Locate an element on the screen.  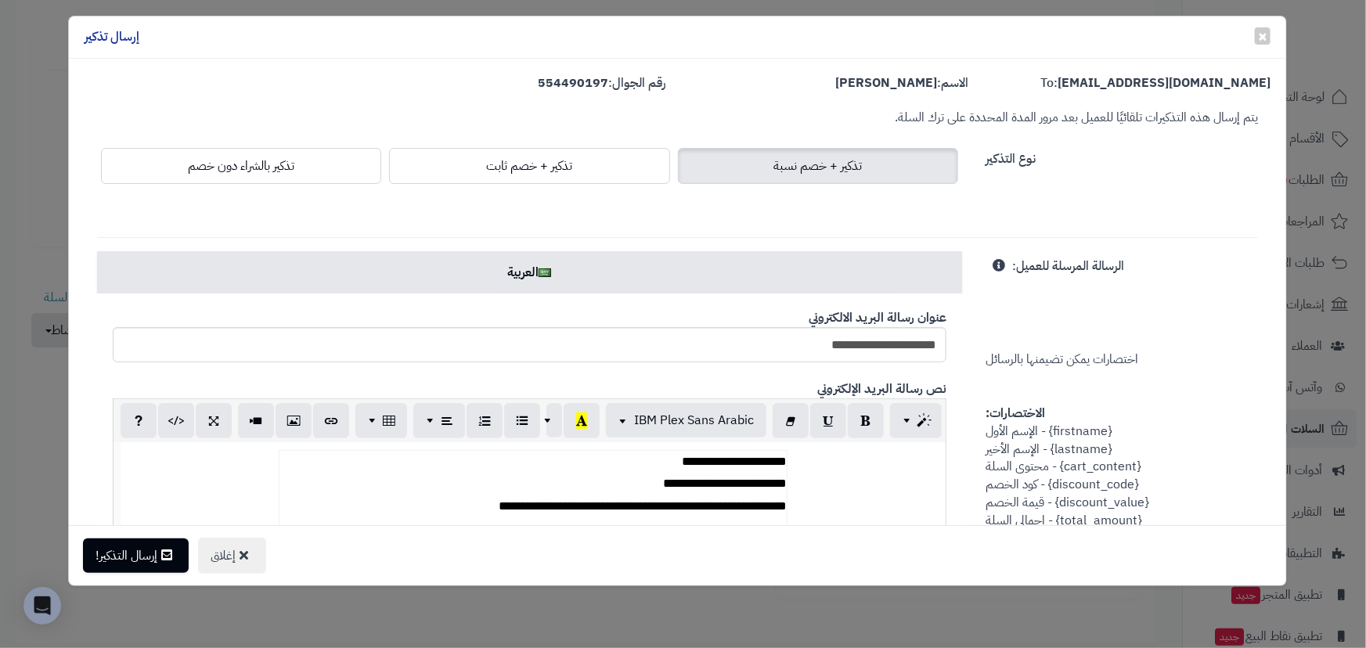
small: يتم إرسال هذه التذكيرات تلقائيًا للعميل بعد مرور المدة المحددة على ترك السلة. is located at coordinates (1076, 117).